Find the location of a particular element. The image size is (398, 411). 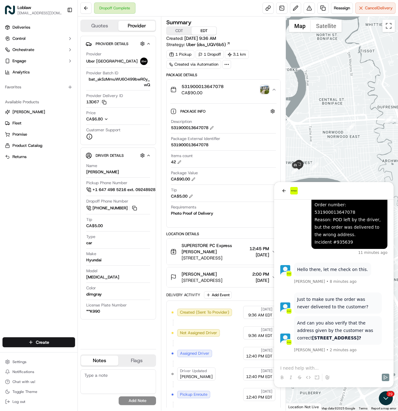

button: Driver Details is located at coordinates (118, 155).